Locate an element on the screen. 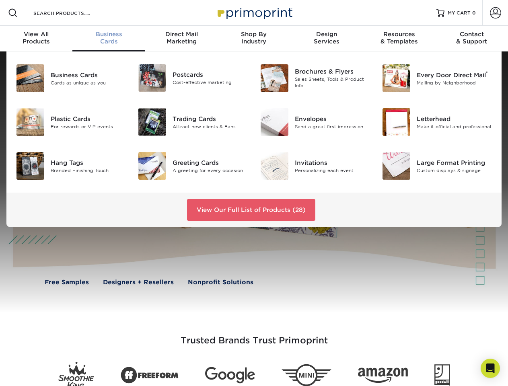 Image resolution: width=508 pixels, height=386 pixels. div: Send a great first impression is located at coordinates (332, 126).